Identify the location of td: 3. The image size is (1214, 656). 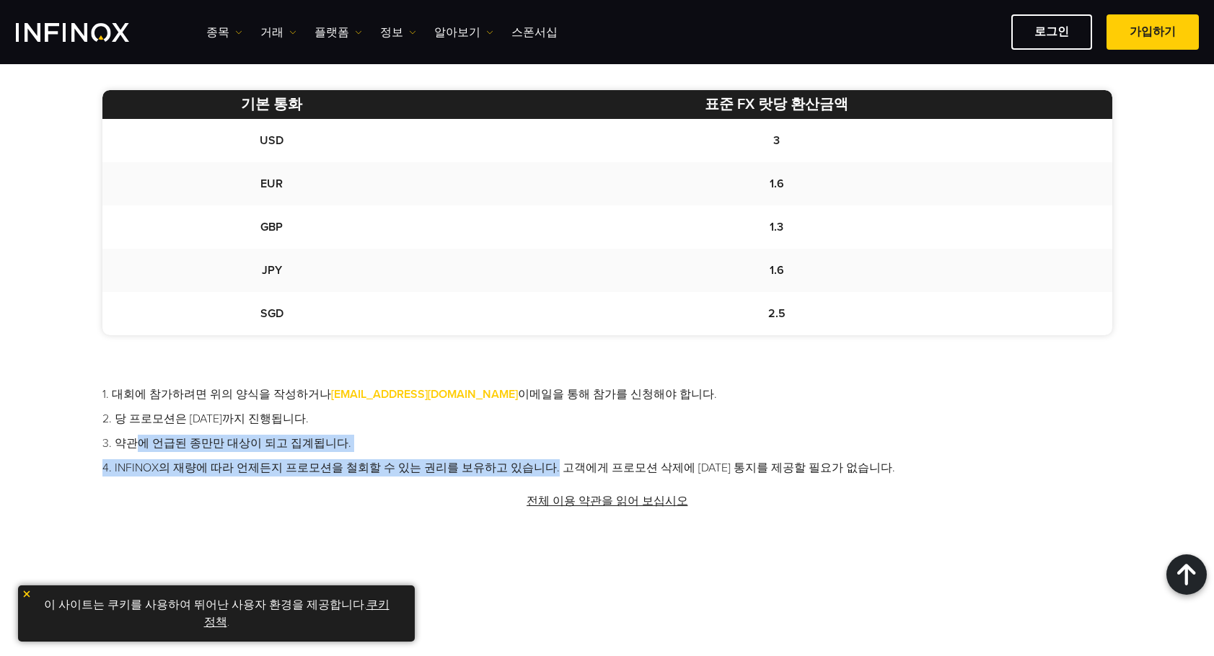
(776, 141).